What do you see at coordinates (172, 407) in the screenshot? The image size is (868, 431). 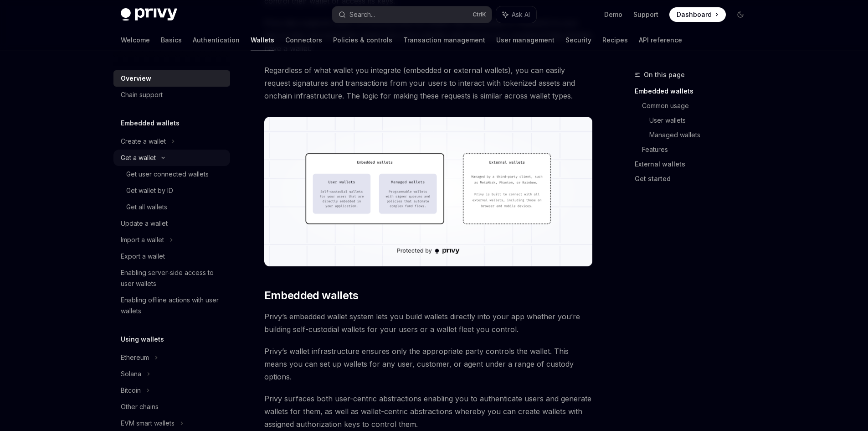 I see `a: Other chains` at bounding box center [172, 407].